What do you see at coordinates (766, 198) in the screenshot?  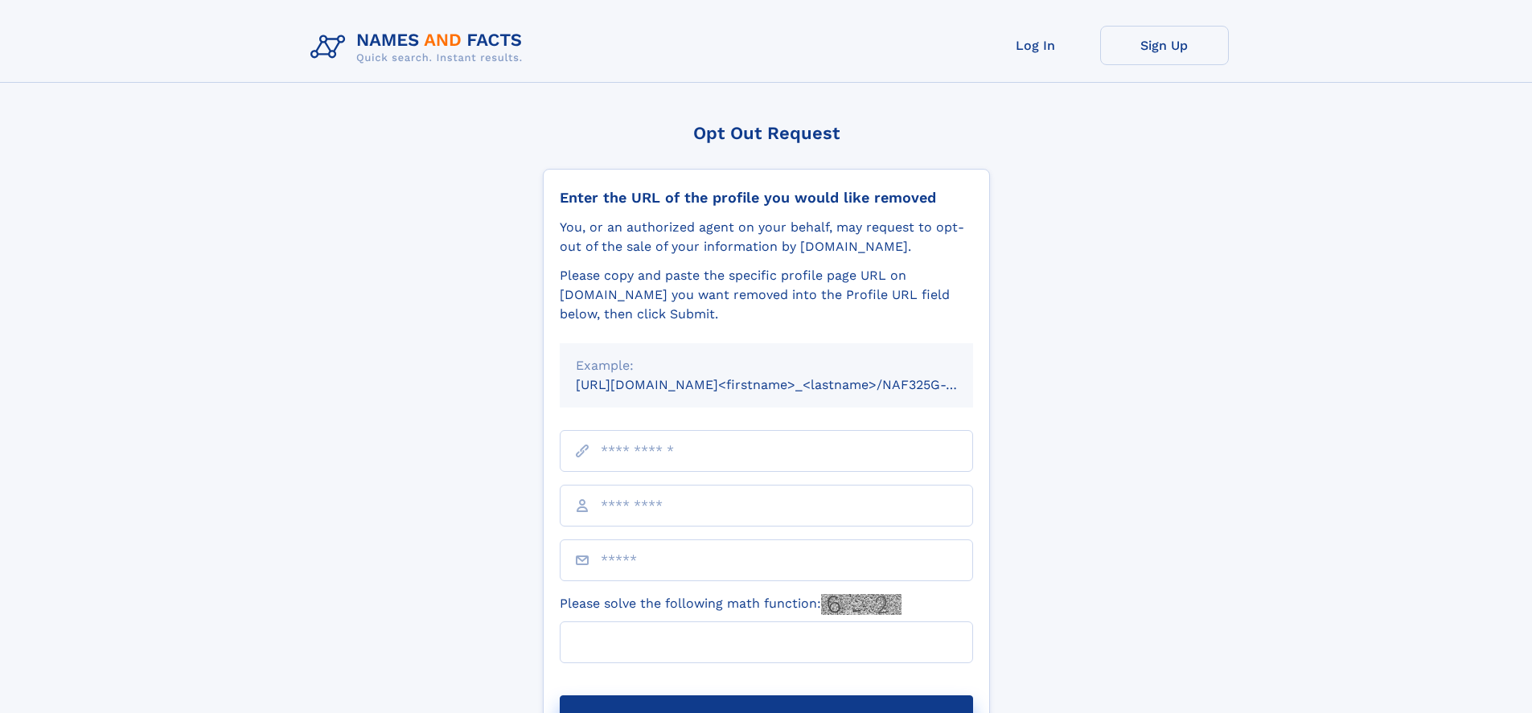 I see `div: Enter the URL of the profile you would like removed` at bounding box center [766, 198].